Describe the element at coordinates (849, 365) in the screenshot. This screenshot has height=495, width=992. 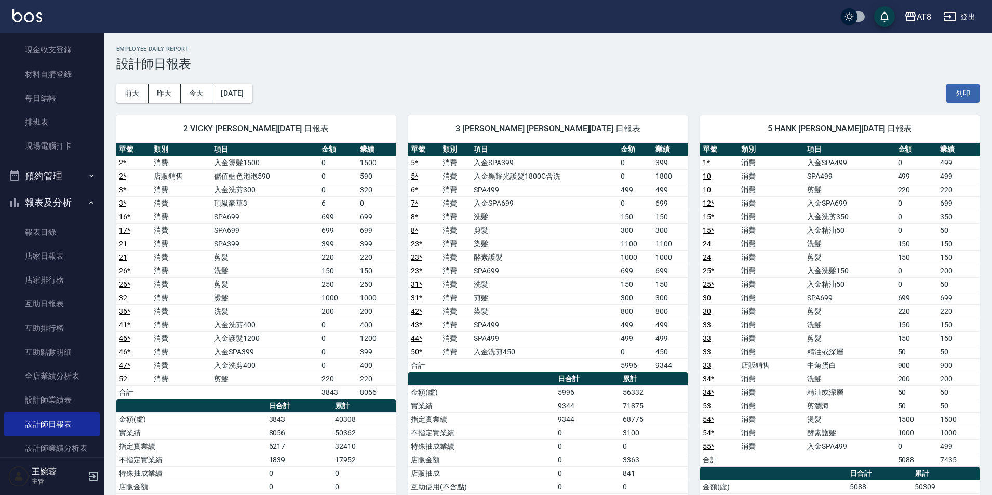
I see `td: 中角蛋白` at that location.